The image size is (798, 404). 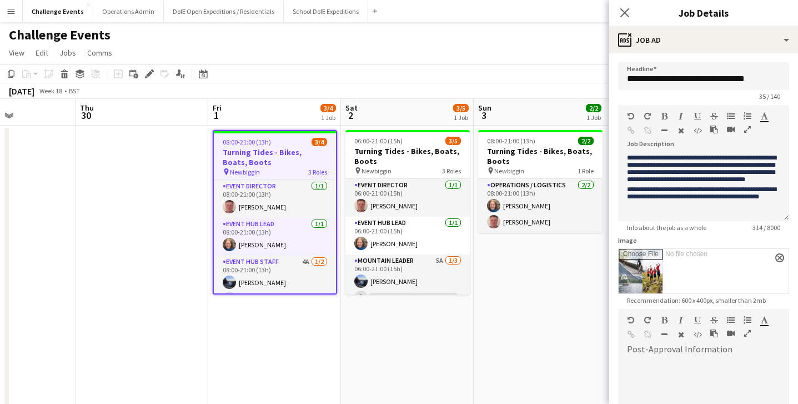 I want to click on app-job-card: 08:00-21:00 (13h)3/4Turning Tides - Bikes, Boats, Boots Newbiggin3 RolesEvent Director1/108:00-21..., so click(x=275, y=212).